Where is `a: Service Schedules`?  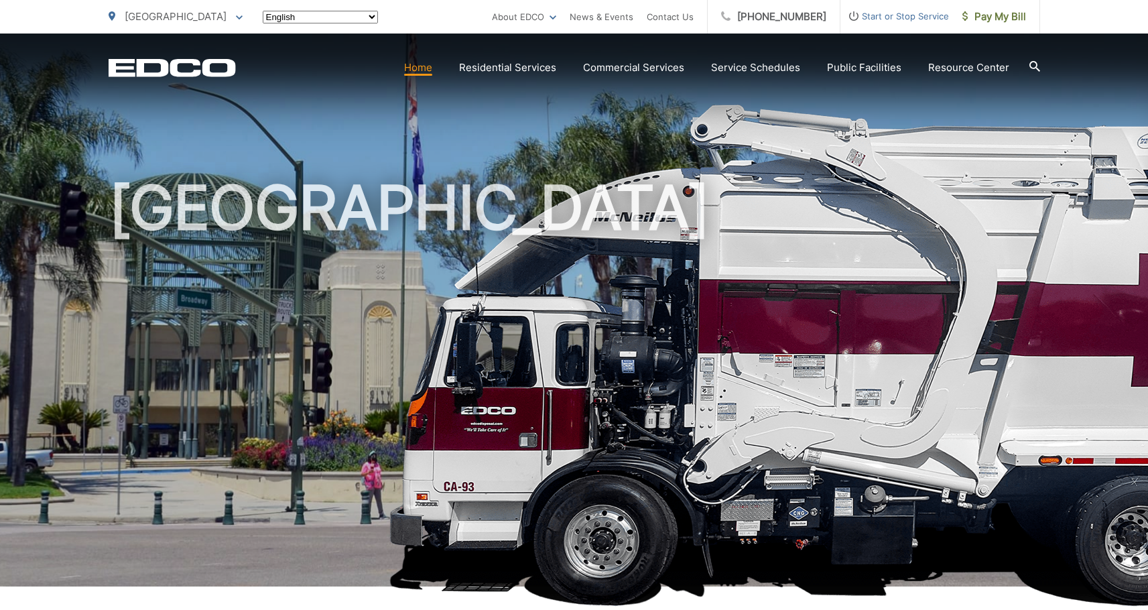
a: Service Schedules is located at coordinates (755, 68).